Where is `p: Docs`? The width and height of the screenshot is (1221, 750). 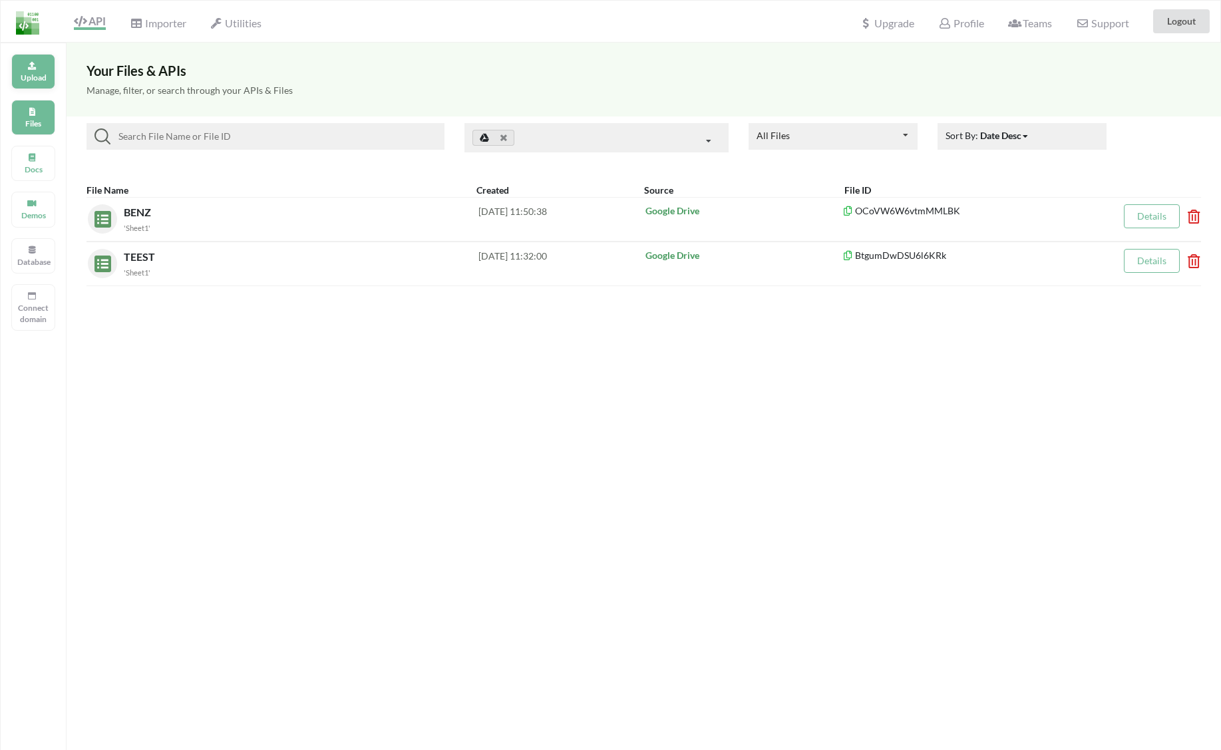 p: Docs is located at coordinates (33, 169).